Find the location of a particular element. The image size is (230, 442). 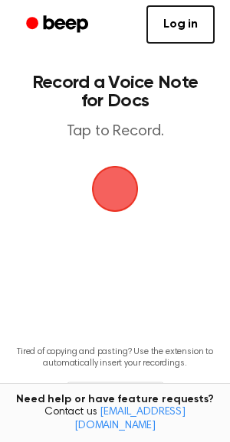

h1: Record a Voice Note for Docs is located at coordinates (115, 92).